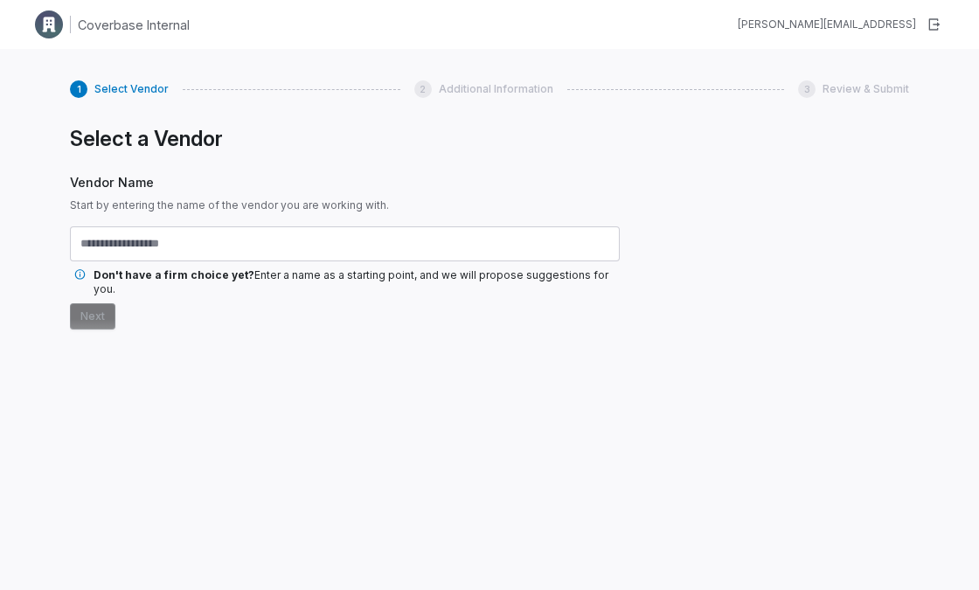 This screenshot has width=979, height=590. I want to click on div: 2, so click(423, 89).